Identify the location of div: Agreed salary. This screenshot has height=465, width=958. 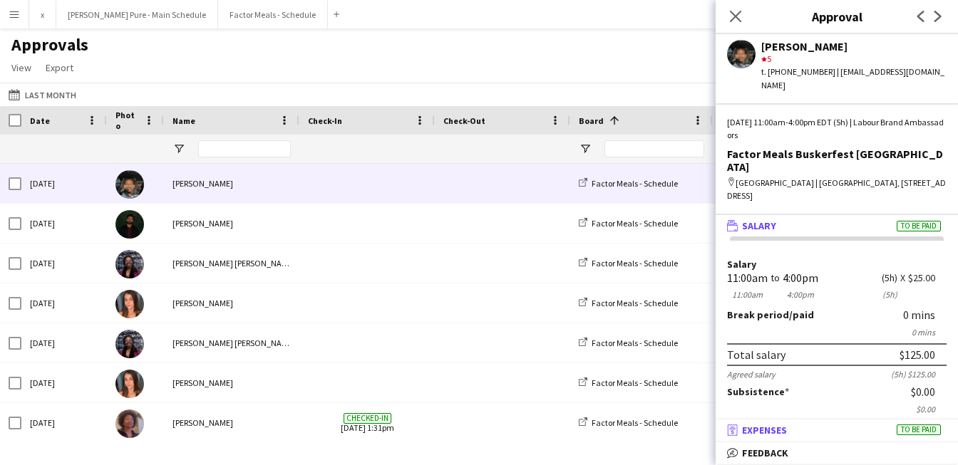
(751, 374).